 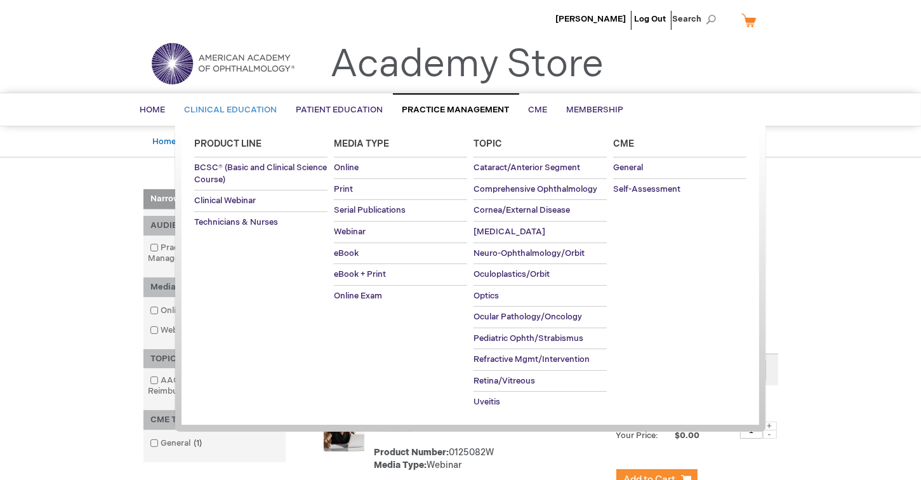 I want to click on div: AUDIENCE, so click(x=215, y=225).